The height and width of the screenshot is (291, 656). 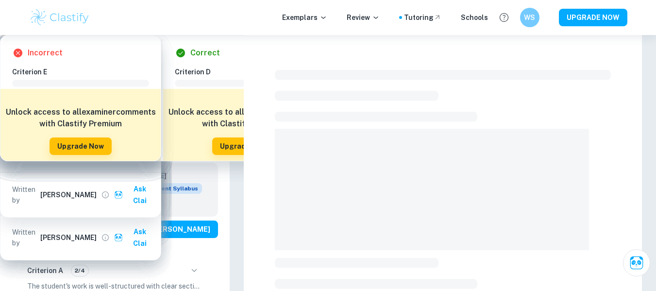 I want to click on span: 2/4, so click(x=80, y=271).